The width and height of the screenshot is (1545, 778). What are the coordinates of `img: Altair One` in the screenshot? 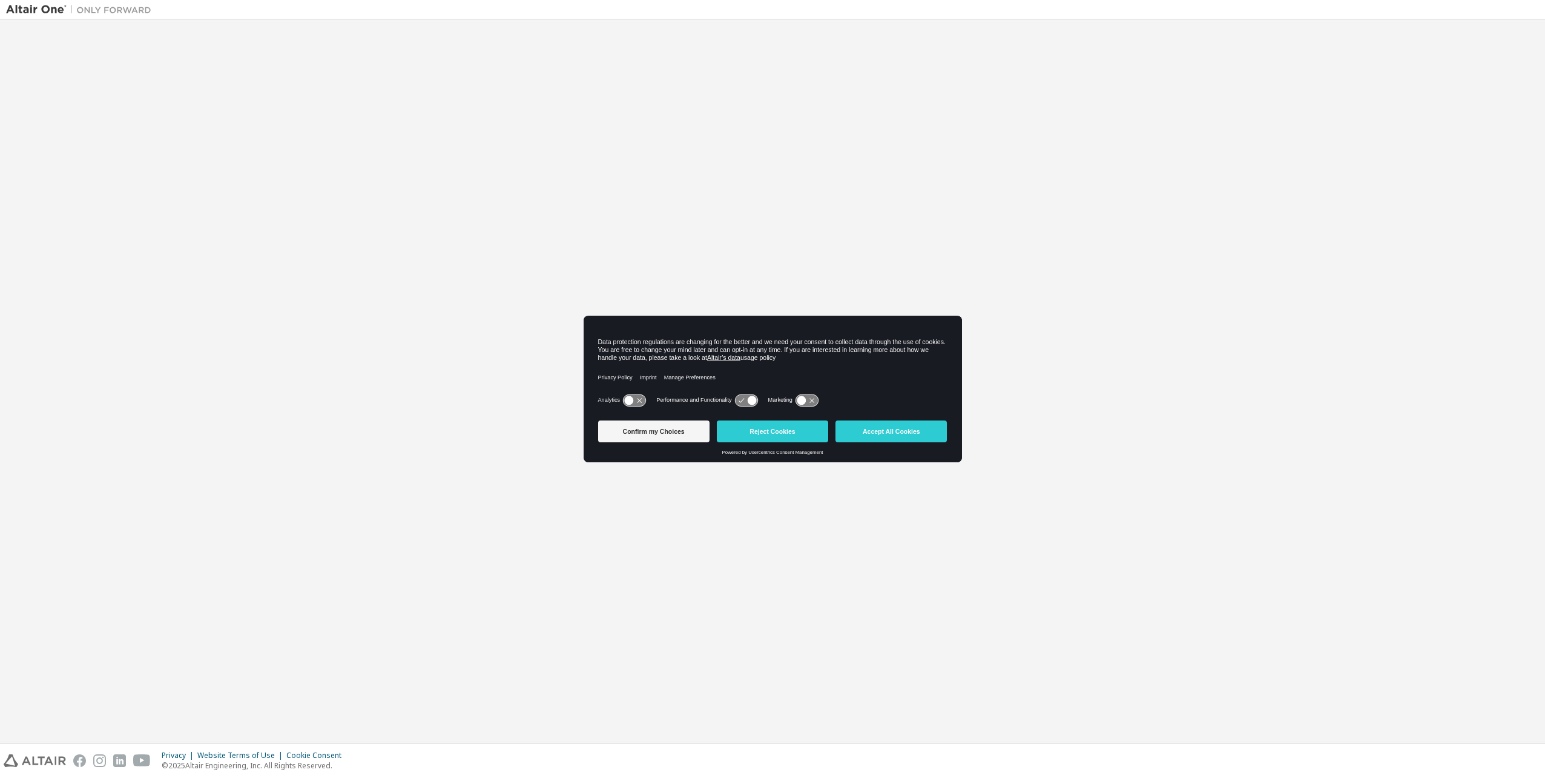 It's located at (82, 10).